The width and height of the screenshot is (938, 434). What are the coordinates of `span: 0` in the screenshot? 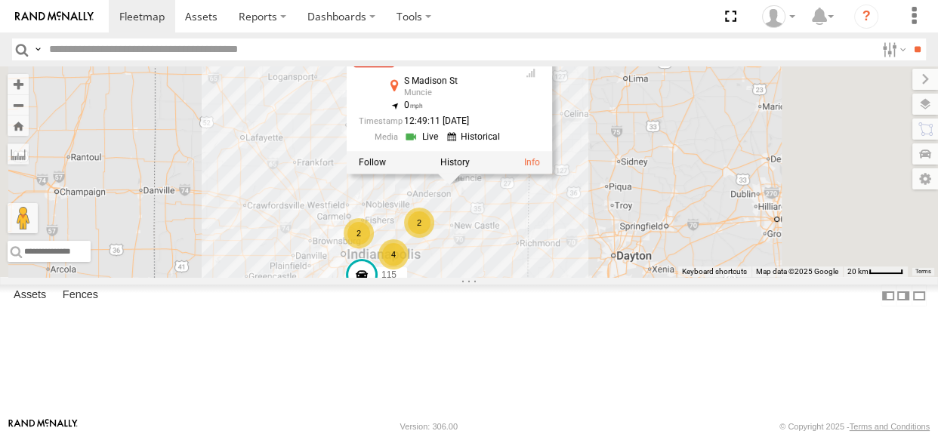 It's located at (413, 104).